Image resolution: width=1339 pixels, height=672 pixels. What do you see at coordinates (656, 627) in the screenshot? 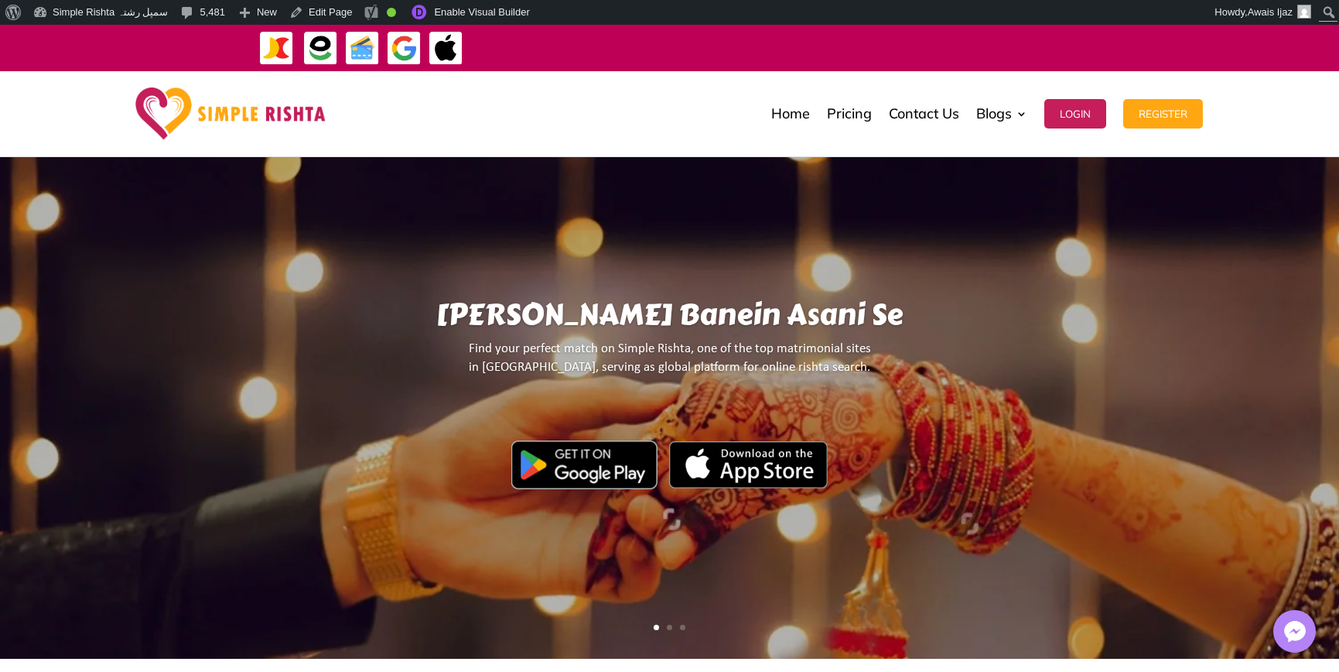
I see `a: 1` at bounding box center [656, 627].